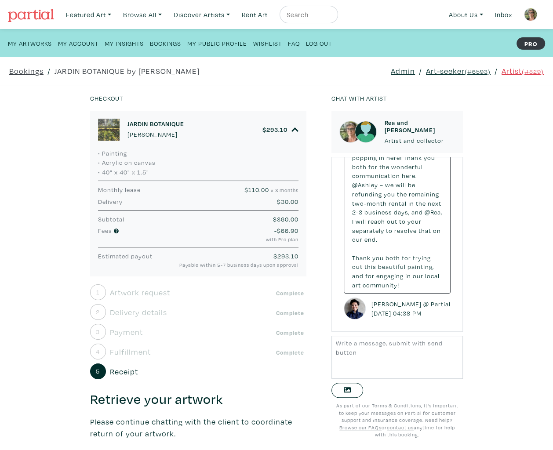 This screenshot has height=450, width=553. What do you see at coordinates (198, 399) in the screenshot?
I see `h3: Retrieve your artwork` at bounding box center [198, 399].